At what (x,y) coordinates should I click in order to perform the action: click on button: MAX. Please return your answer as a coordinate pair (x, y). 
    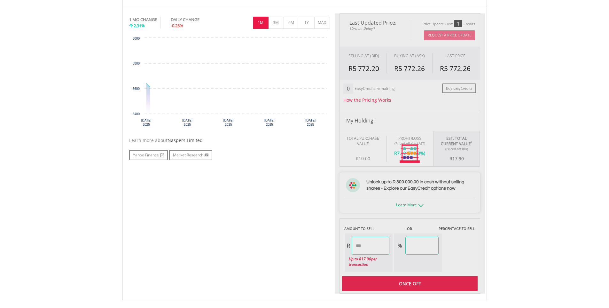
    Looking at the image, I should click on (322, 23).